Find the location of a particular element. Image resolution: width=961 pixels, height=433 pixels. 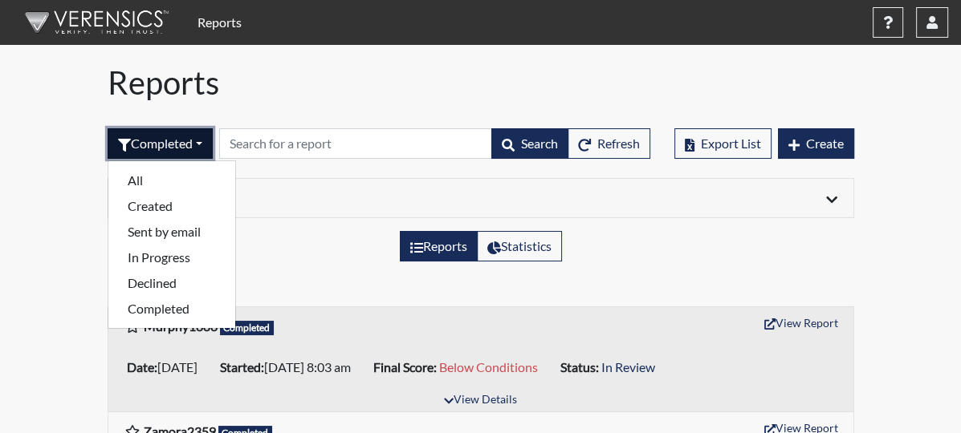

button: Search is located at coordinates (530, 144).